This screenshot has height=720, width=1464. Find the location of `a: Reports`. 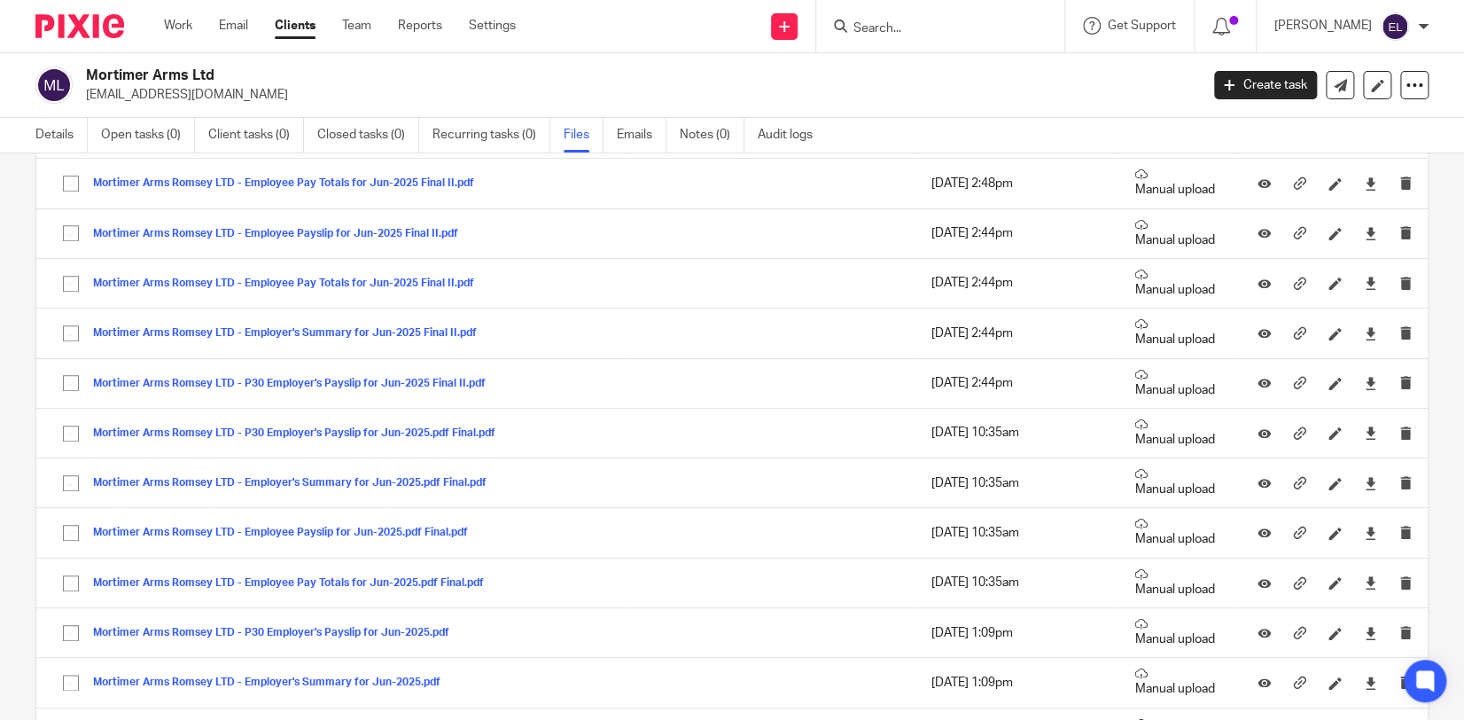

a: Reports is located at coordinates (420, 26).